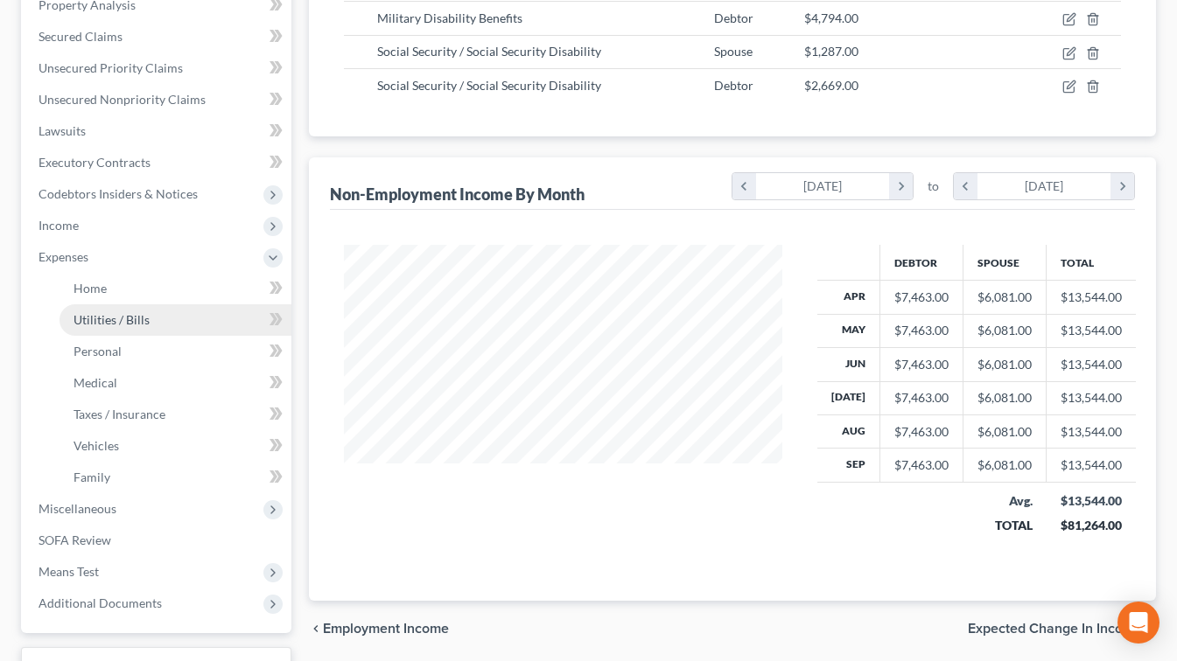 The width and height of the screenshot is (1177, 661). Describe the element at coordinates (921, 262) in the screenshot. I see `th: Debtor` at that location.